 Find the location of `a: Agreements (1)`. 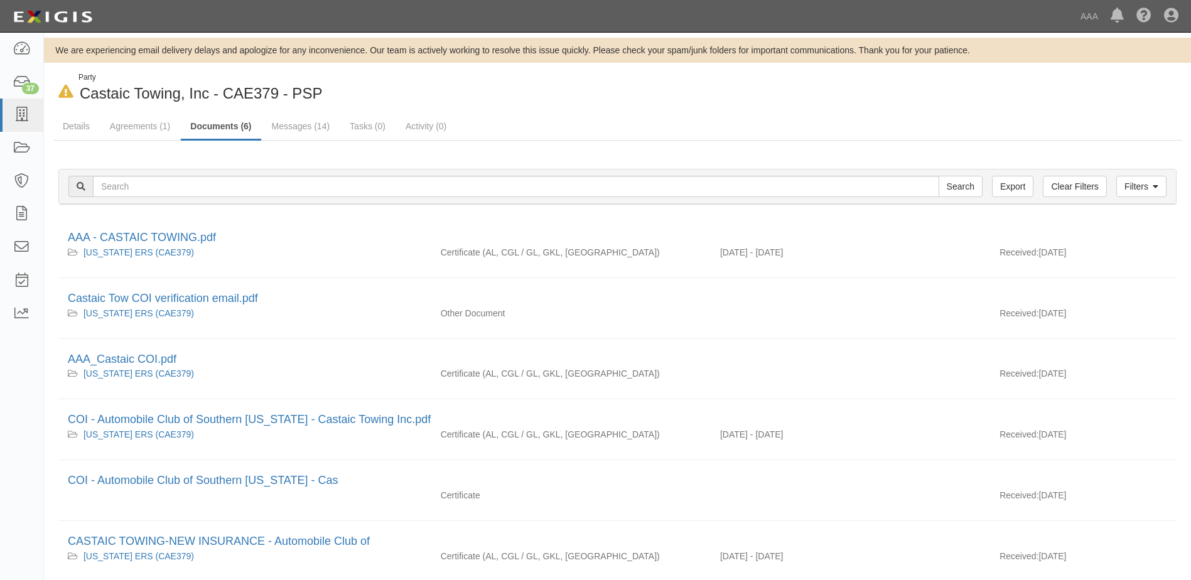

a: Agreements (1) is located at coordinates (140, 126).